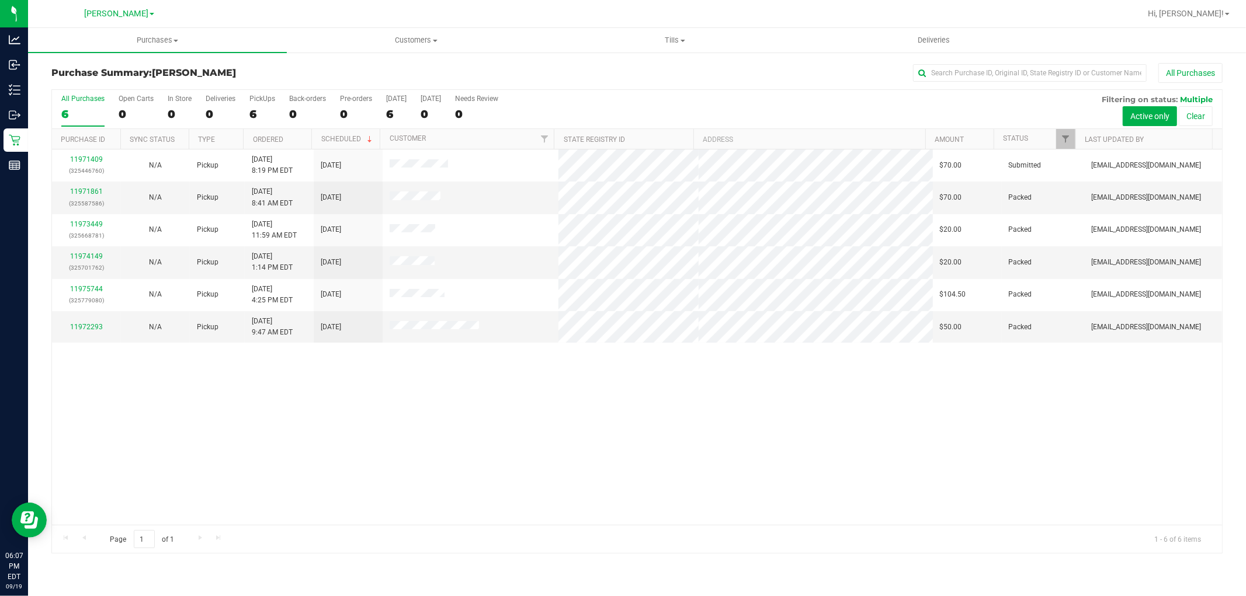 The width and height of the screenshot is (1246, 596). Describe the element at coordinates (206, 140) in the screenshot. I see `a: Type` at that location.